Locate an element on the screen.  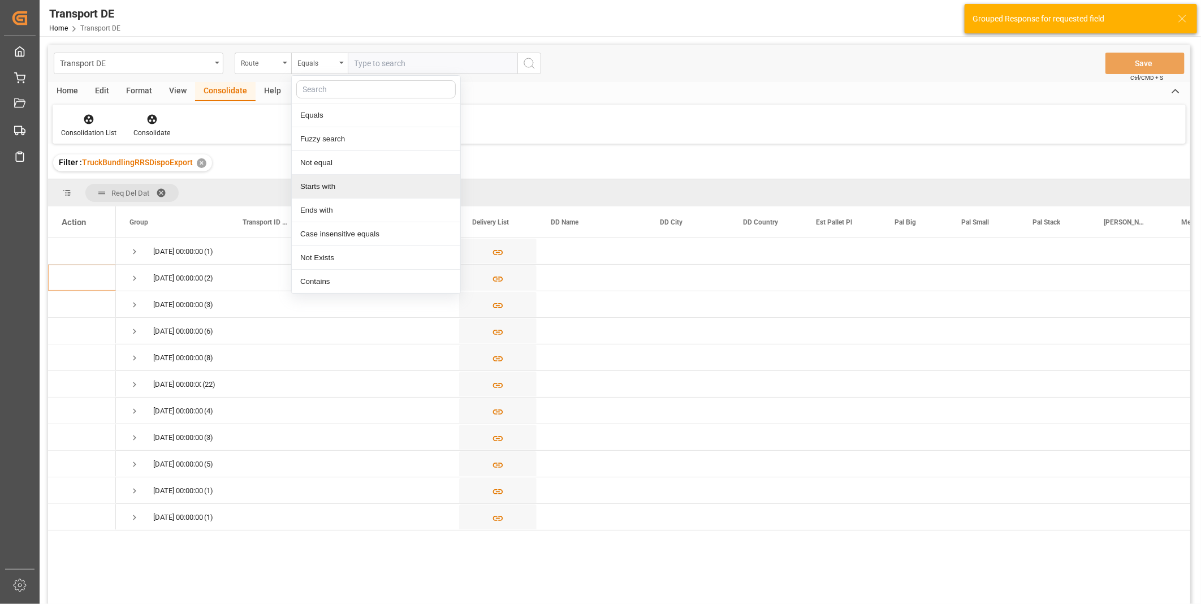
div: Not equal is located at coordinates (376, 163).